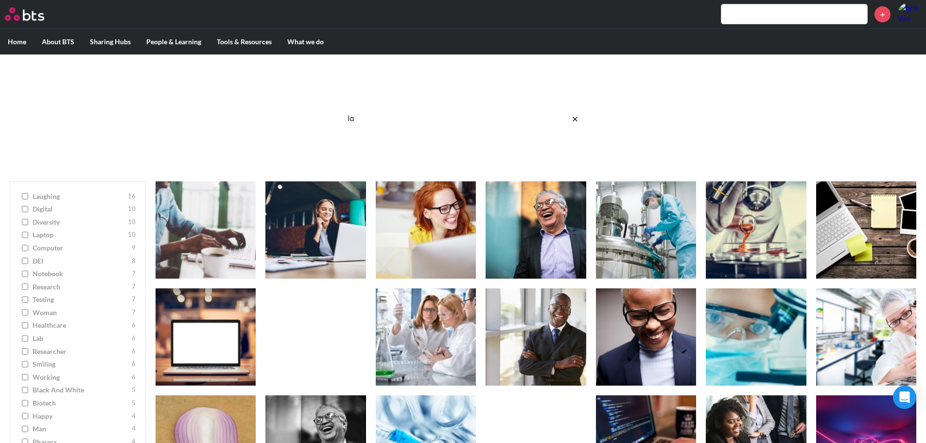  I want to click on input: research 7, so click(25, 287).